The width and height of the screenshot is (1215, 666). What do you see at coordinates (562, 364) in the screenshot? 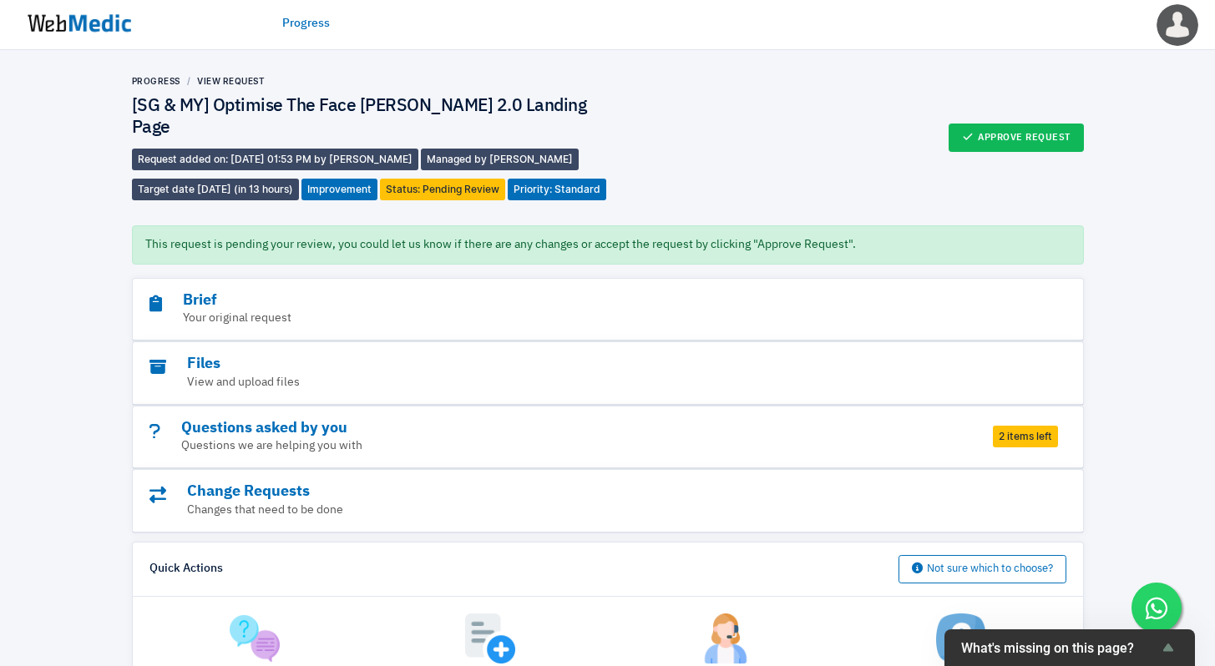
I see `h3: Files` at bounding box center [562, 364].